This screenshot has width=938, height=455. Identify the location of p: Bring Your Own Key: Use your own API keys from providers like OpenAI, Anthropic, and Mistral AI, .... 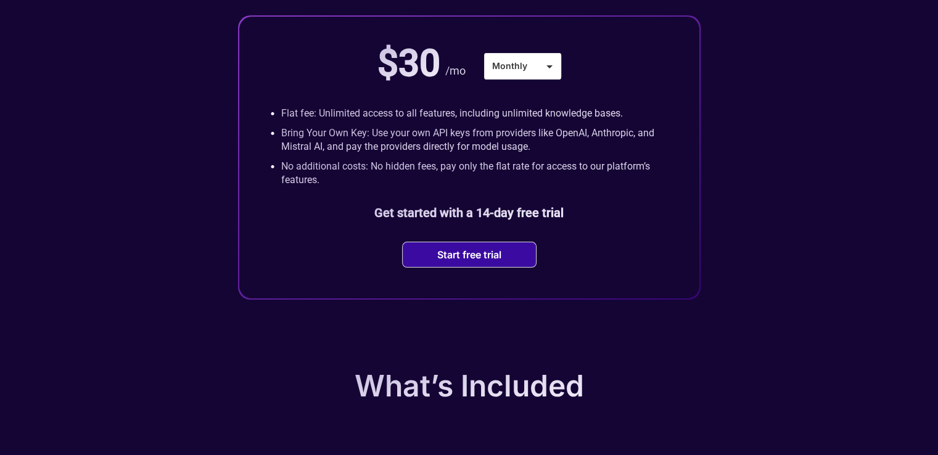
(475, 140).